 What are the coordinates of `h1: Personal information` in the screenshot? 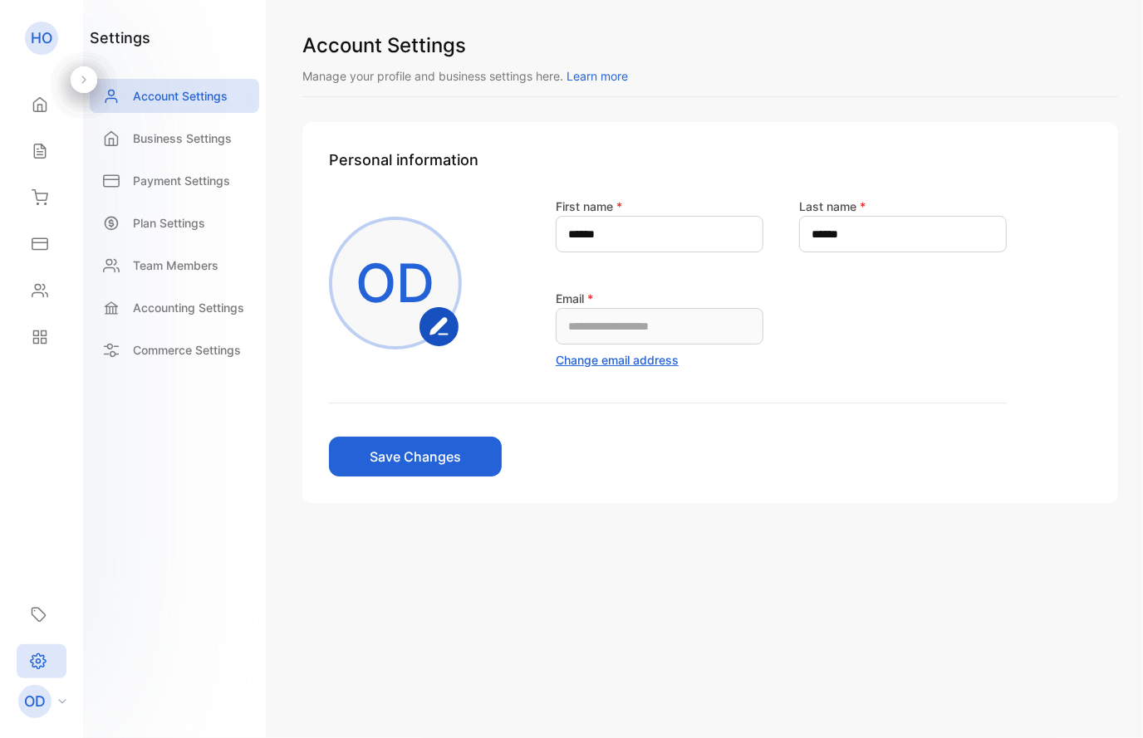 It's located at (710, 159).